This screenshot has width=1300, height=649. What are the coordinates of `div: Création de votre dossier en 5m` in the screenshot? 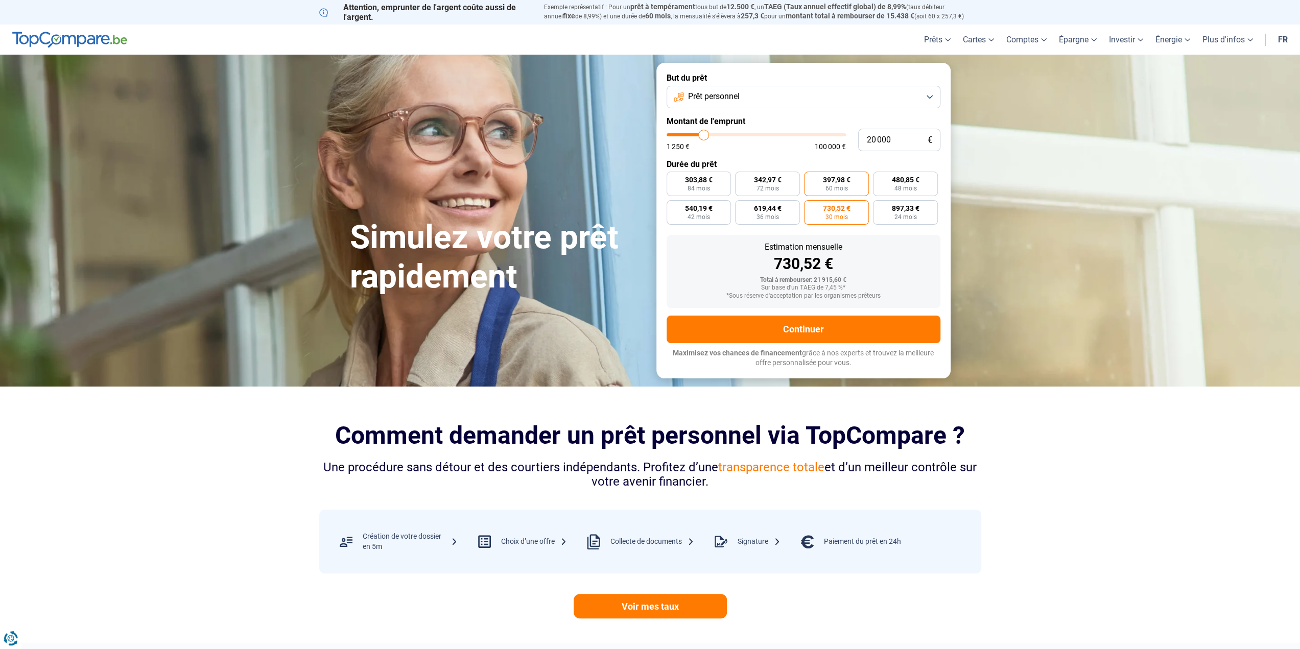 It's located at (410, 542).